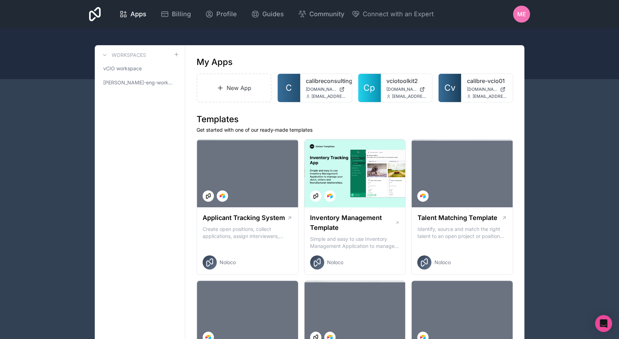  I want to click on a: Community, so click(321, 14).